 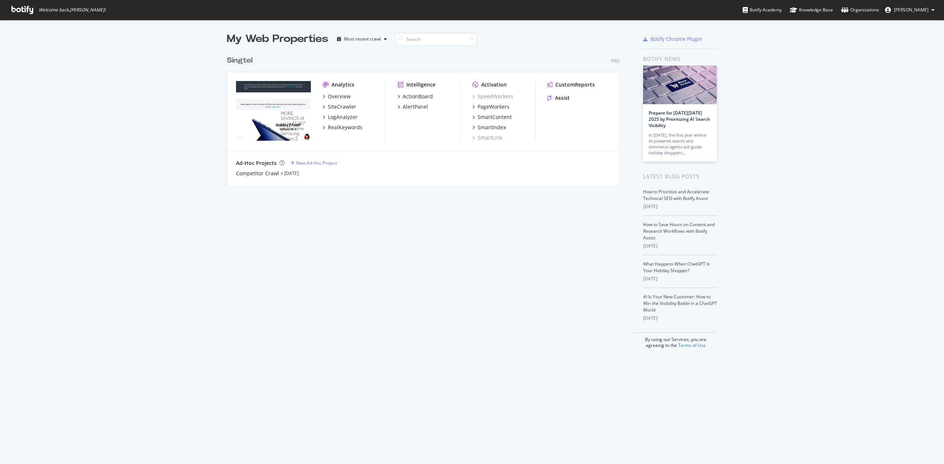 I want to click on div: PageWorkers, so click(x=493, y=107).